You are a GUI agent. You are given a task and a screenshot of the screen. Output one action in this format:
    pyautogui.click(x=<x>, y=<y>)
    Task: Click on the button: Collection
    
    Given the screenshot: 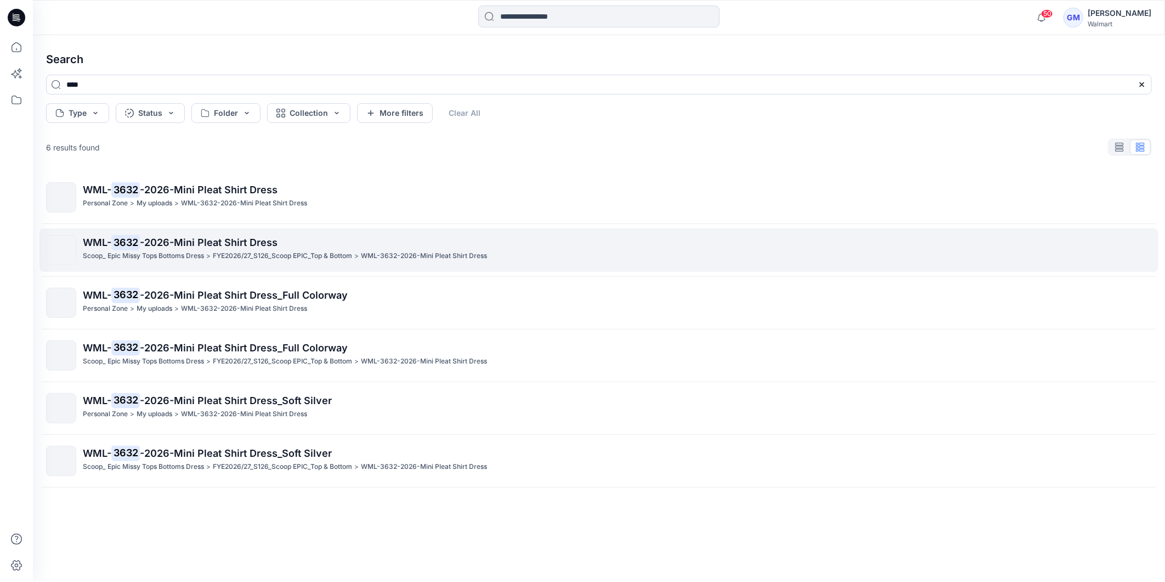 What is the action you would take?
    pyautogui.click(x=309, y=113)
    